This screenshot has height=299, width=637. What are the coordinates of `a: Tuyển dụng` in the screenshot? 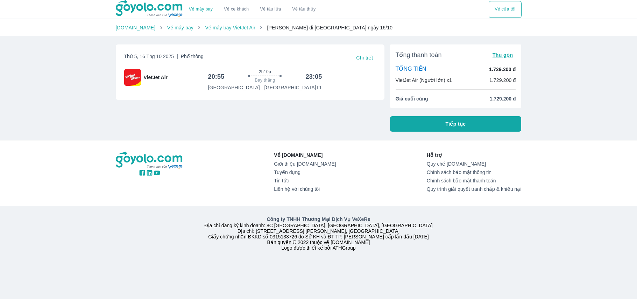 It's located at (305, 172).